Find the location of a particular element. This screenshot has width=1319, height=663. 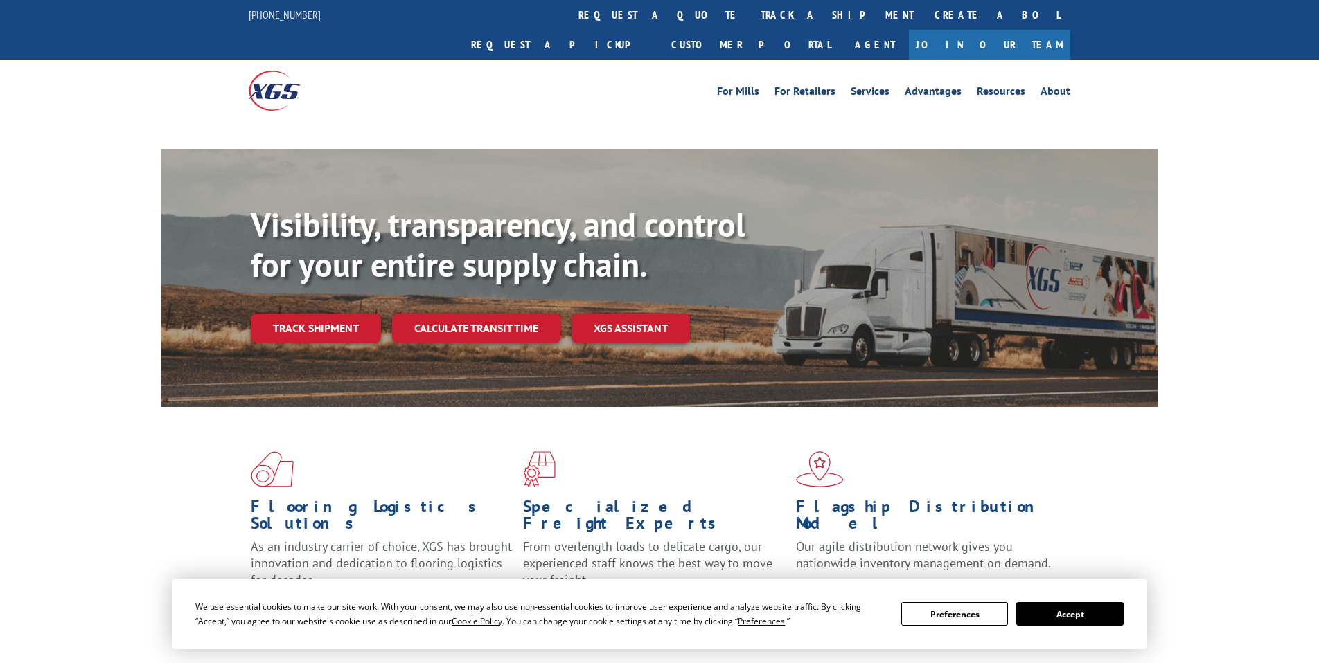

a: Agent is located at coordinates (875, 44).